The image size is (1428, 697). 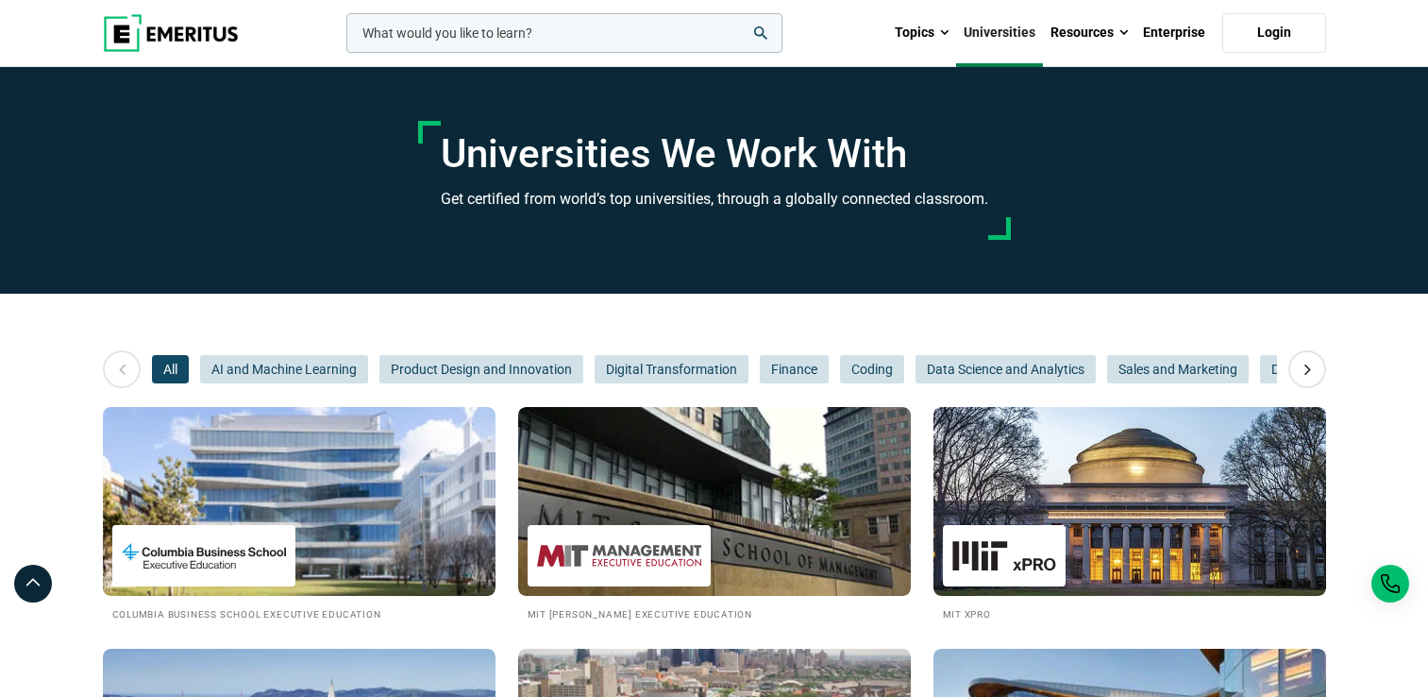 What do you see at coordinates (299, 613) in the screenshot?
I see `h2: Columbia Business School Executive Education` at bounding box center [299, 613].